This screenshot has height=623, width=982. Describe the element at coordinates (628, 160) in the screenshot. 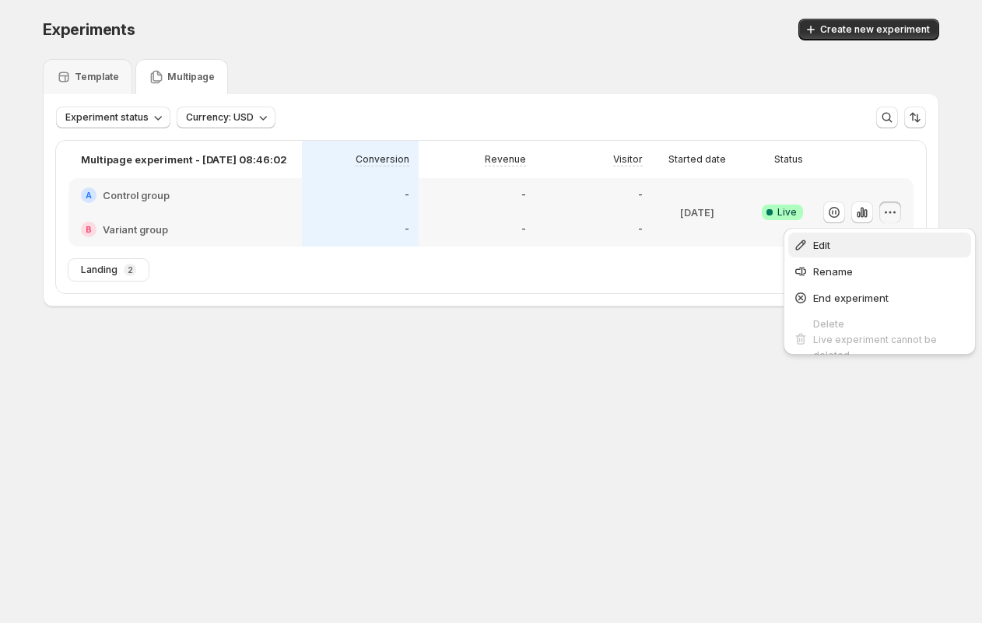

I see `p: Visitor` at that location.